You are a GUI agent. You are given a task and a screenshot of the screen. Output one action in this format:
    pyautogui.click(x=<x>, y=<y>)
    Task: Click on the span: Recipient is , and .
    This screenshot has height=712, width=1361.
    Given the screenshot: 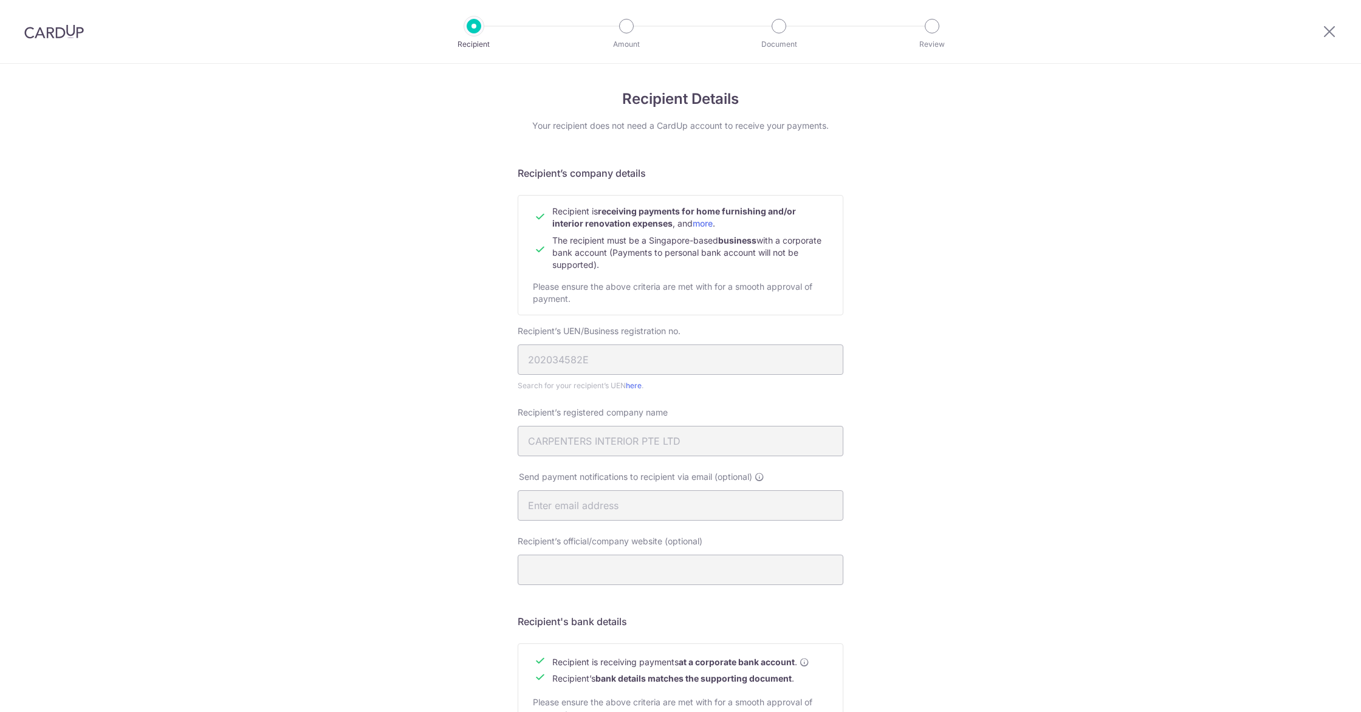 What is the action you would take?
    pyautogui.click(x=674, y=217)
    